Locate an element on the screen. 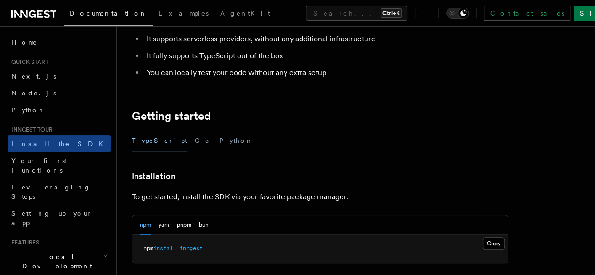 The width and height of the screenshot is (595, 275). a: Leveraging Steps is located at coordinates (59, 192).